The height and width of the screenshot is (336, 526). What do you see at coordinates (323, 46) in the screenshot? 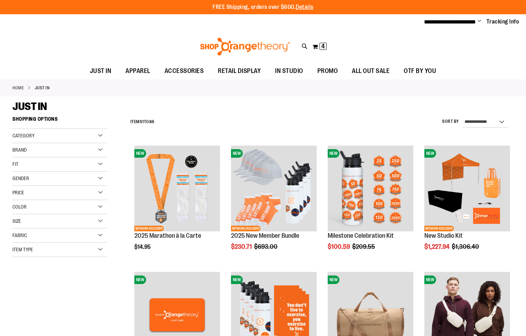
I see `span: 4` at bounding box center [323, 46].